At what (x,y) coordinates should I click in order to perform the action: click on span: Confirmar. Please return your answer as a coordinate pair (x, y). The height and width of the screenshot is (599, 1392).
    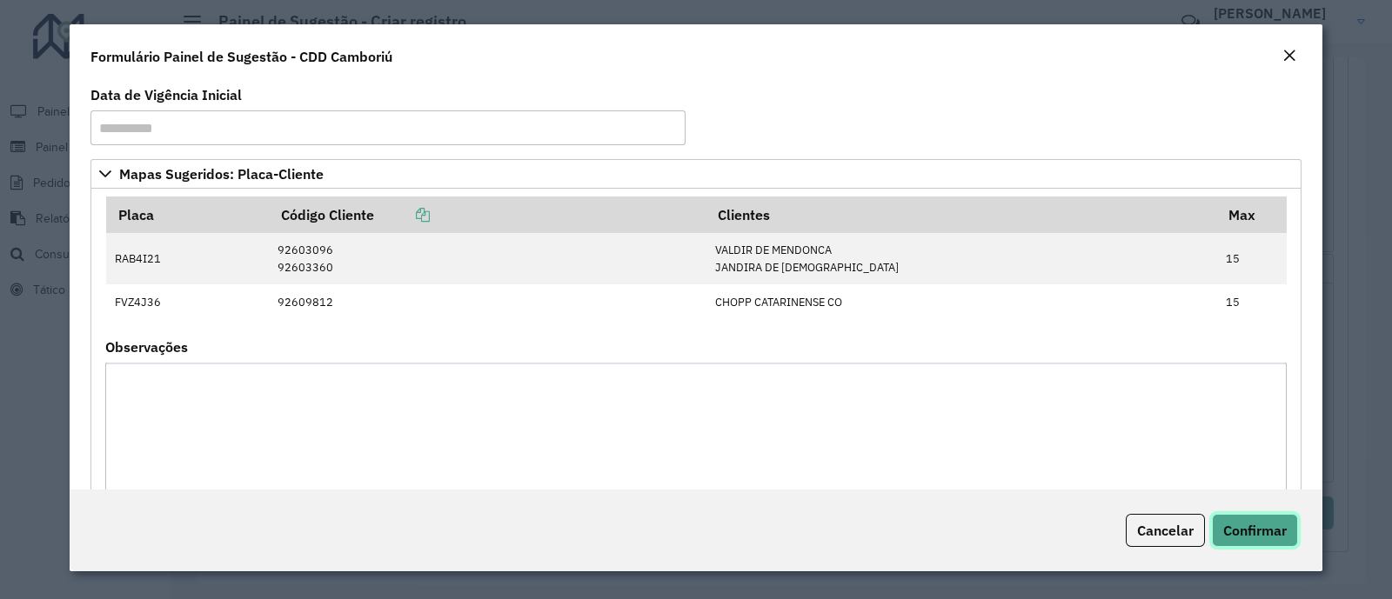
    Looking at the image, I should click on (1254, 531).